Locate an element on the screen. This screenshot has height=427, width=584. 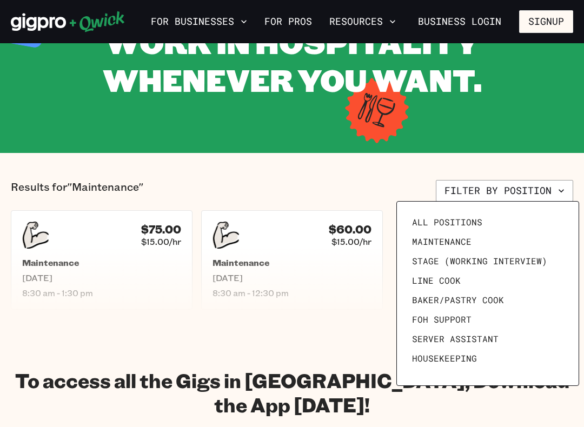
span: Baker/Pastry Cook is located at coordinates (458, 300).